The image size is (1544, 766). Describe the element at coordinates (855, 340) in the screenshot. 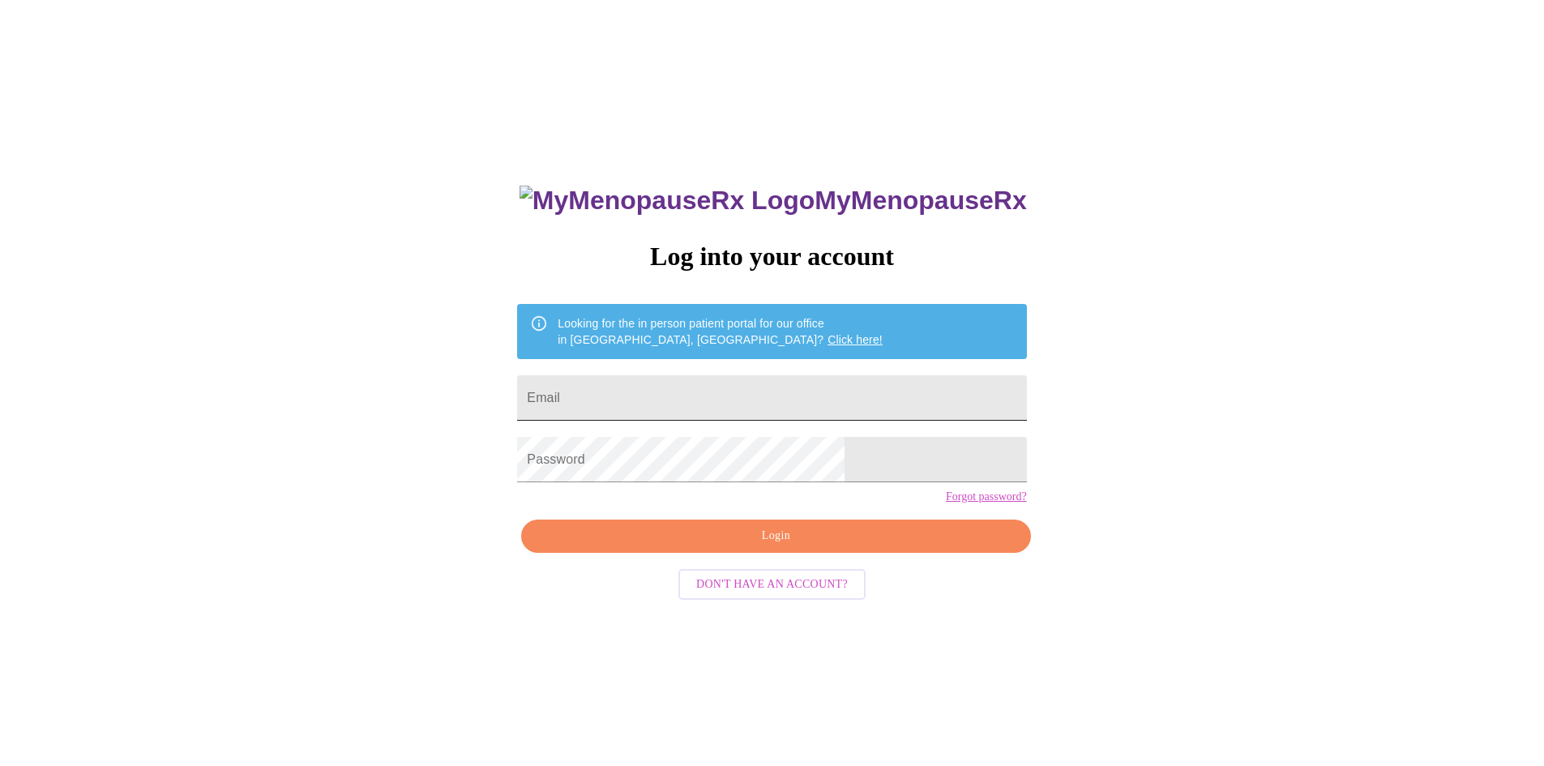

I see `a: Click here!` at that location.